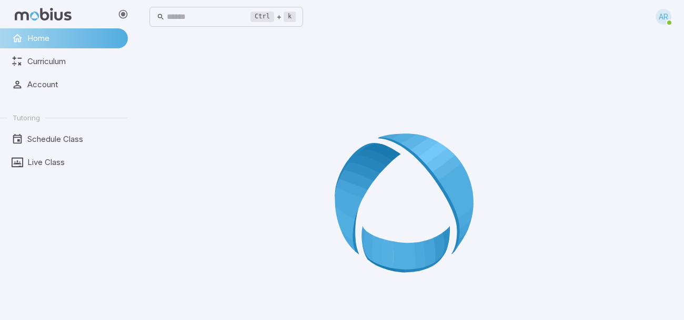 Image resolution: width=684 pixels, height=320 pixels. Describe the element at coordinates (74, 85) in the screenshot. I see `span: Account` at that location.